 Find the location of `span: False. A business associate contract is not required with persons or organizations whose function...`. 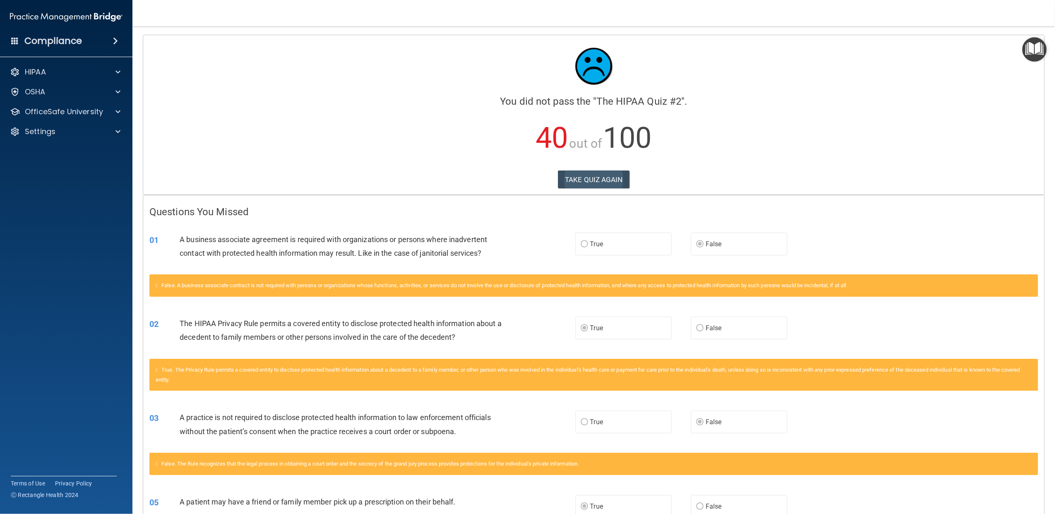

span: False. A business associate contract is not required with persons or organizations whose function... is located at coordinates (504, 285).